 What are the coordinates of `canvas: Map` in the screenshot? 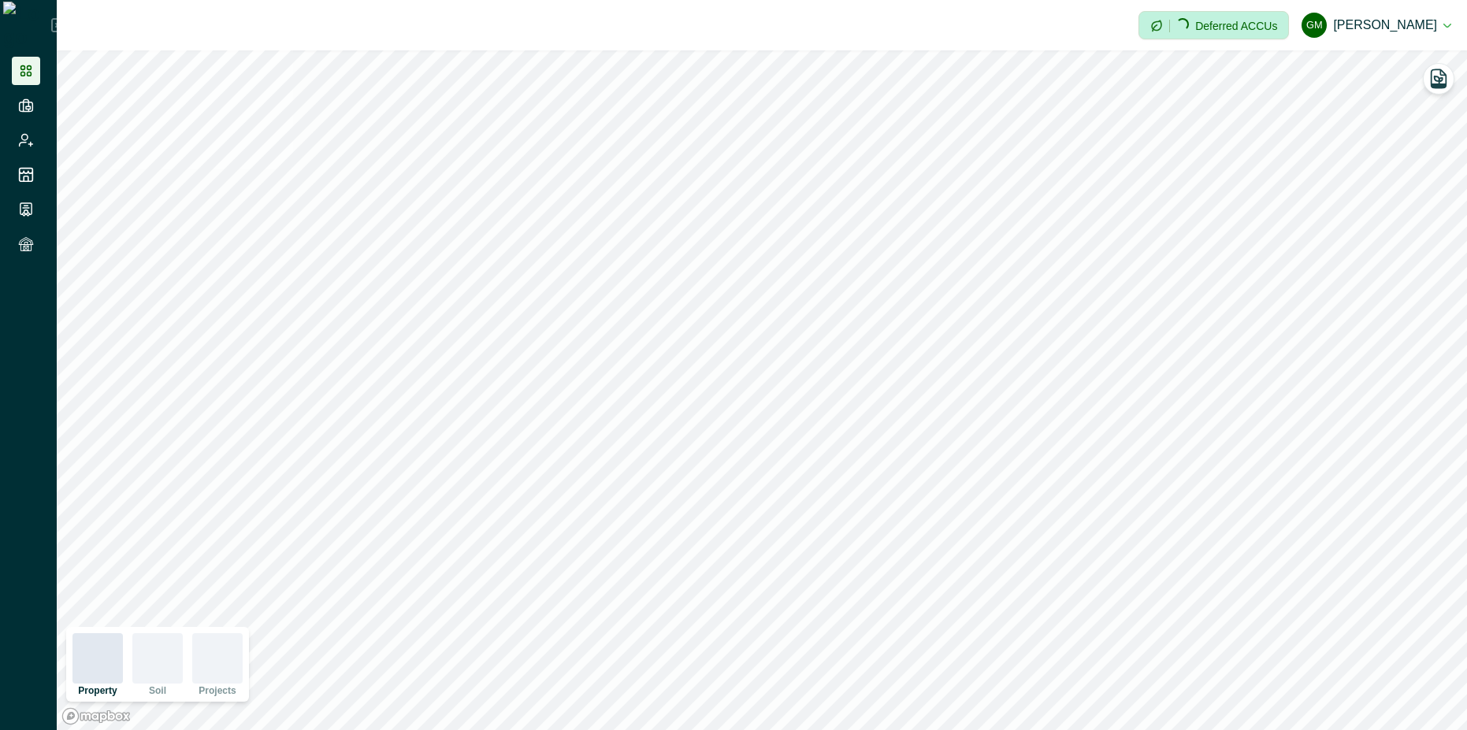 It's located at (762, 390).